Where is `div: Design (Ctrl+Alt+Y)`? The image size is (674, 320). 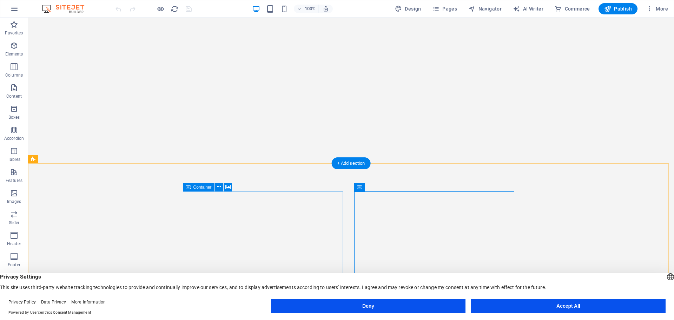
div: Design (Ctrl+Alt+Y) is located at coordinates (408, 9).